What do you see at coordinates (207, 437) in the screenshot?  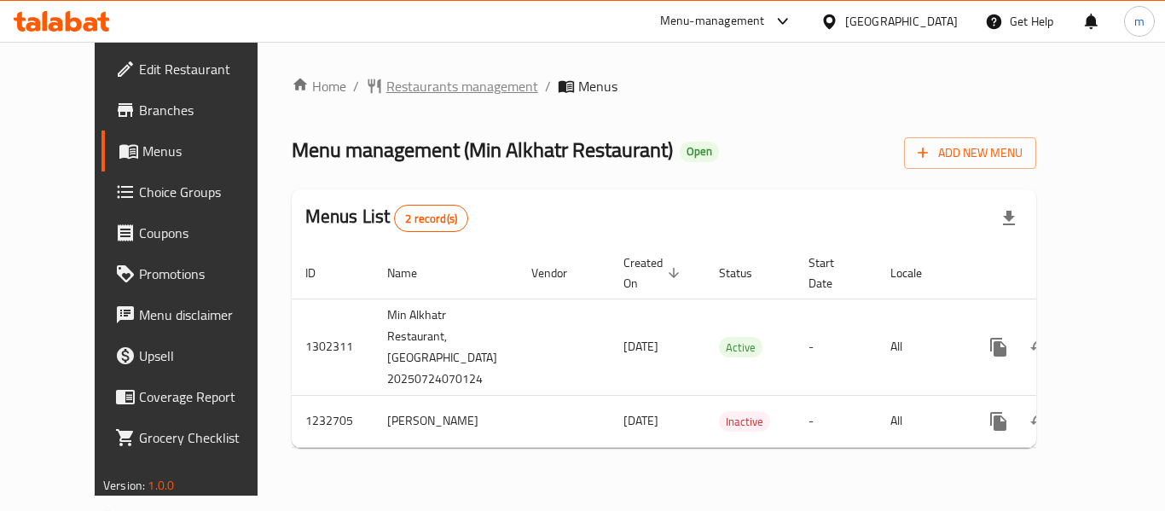 I see `span: Grocery Checklist` at bounding box center [207, 437].